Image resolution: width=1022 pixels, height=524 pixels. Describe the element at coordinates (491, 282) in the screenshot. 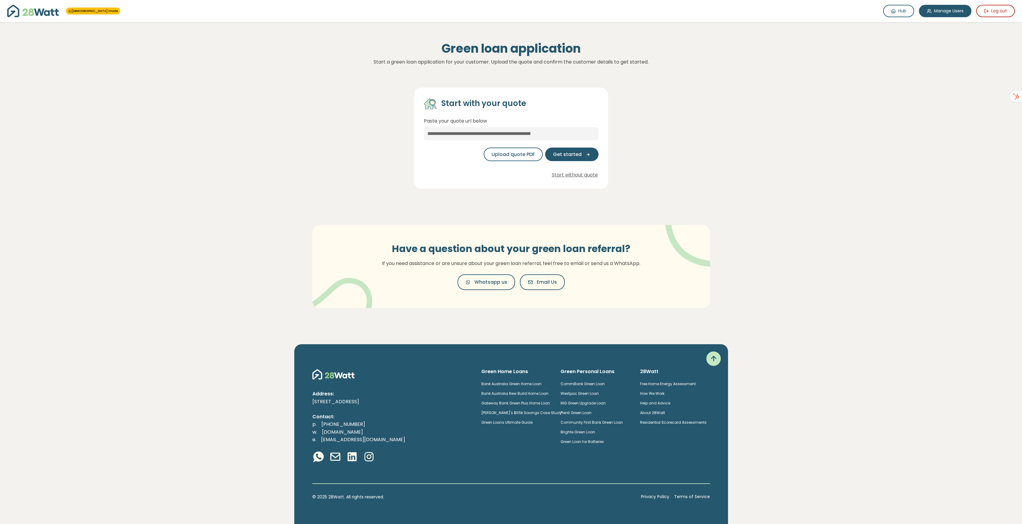

I see `span: Whatsapp us` at that location.